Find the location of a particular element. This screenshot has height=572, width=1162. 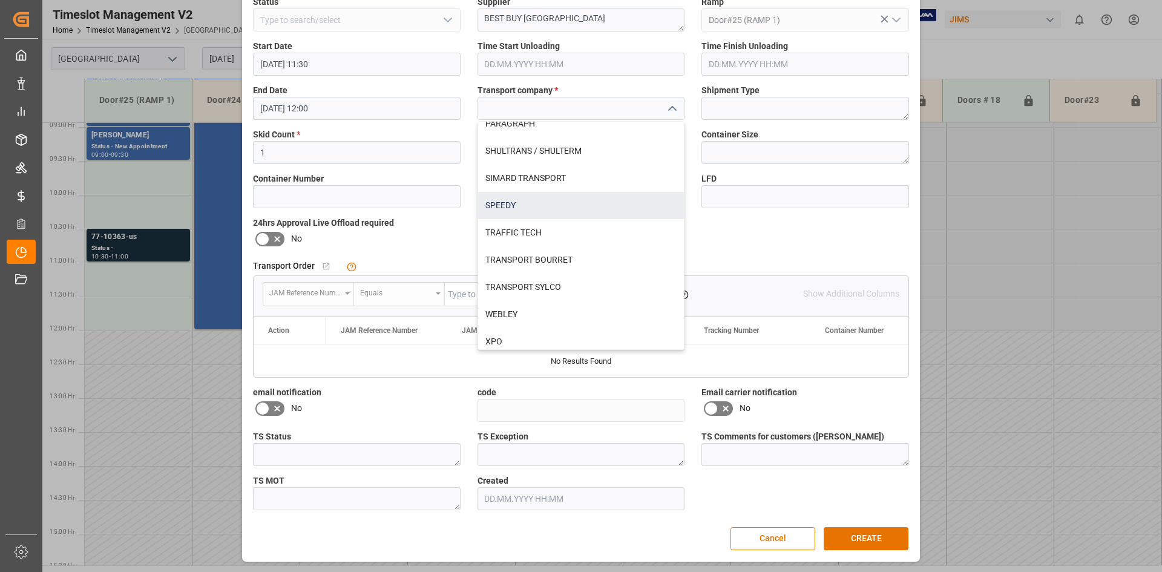

span: Transport Order is located at coordinates (284, 266).